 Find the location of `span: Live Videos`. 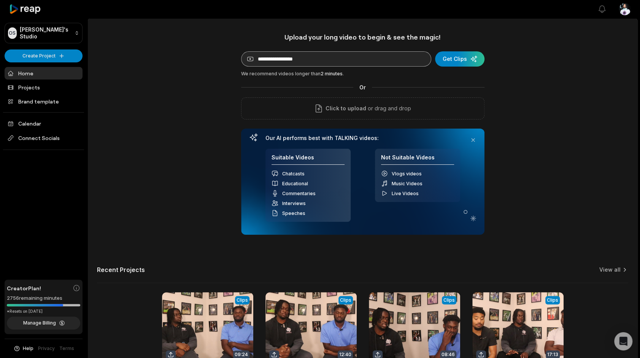

span: Live Videos is located at coordinates (405, 193).